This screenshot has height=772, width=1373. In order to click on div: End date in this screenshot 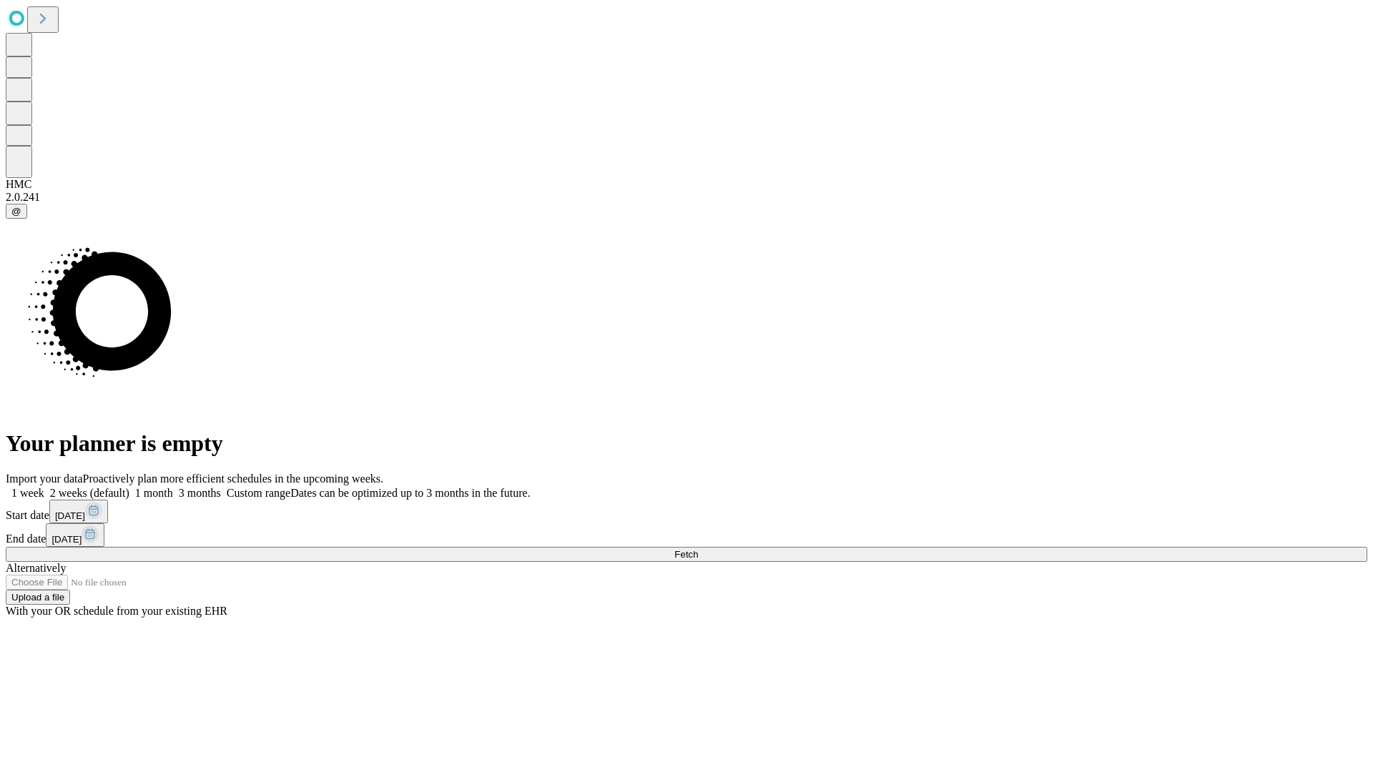, I will do `click(686, 535)`.